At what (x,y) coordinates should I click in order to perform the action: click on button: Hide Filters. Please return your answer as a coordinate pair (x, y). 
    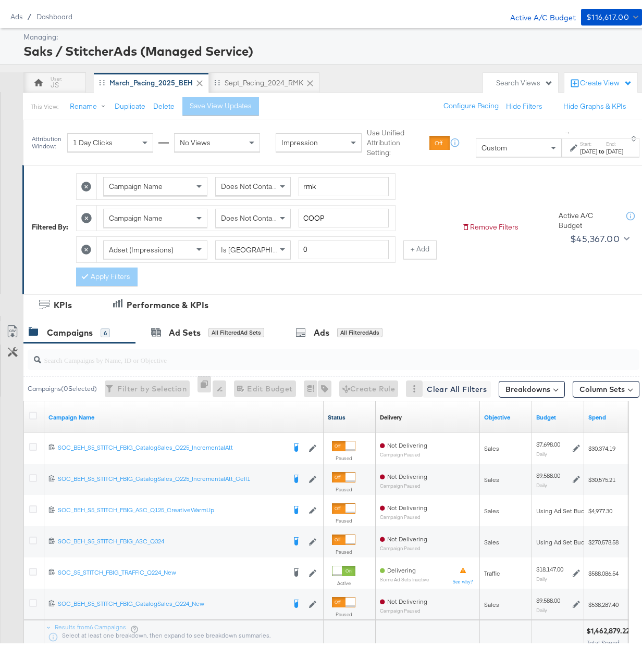
    Looking at the image, I should click on (524, 101).